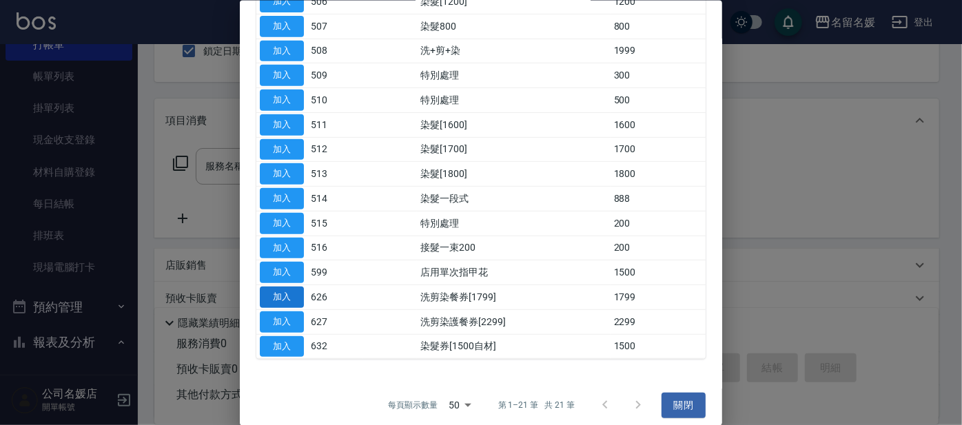 The width and height of the screenshot is (962, 425). Describe the element at coordinates (658, 174) in the screenshot. I see `td: 1800` at that location.